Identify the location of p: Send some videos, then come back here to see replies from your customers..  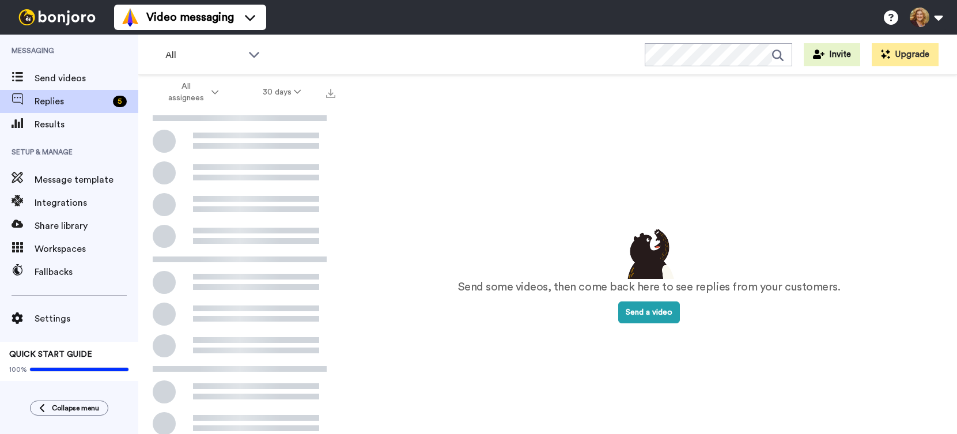
(650, 287).